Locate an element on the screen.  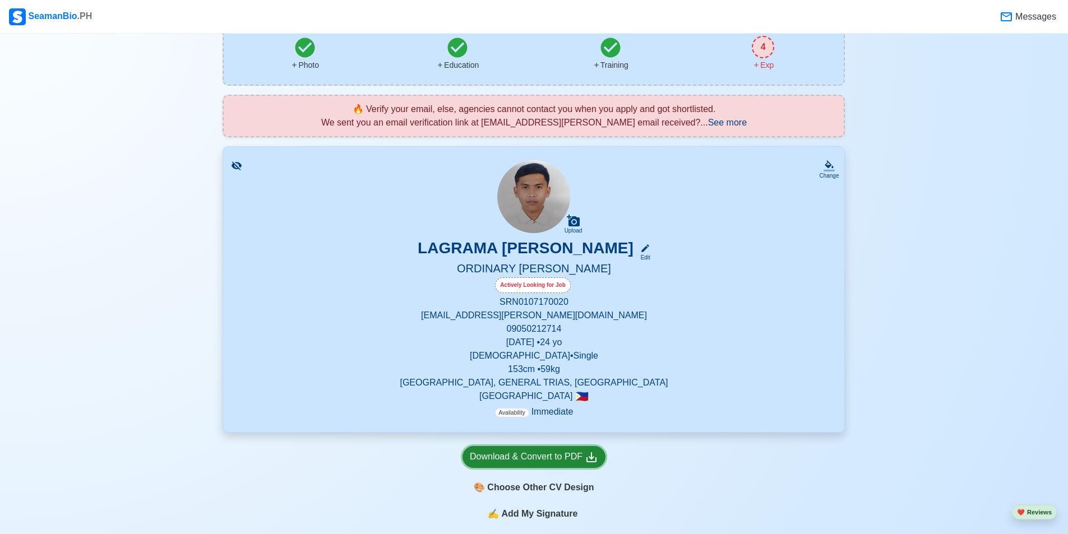
p: 153 cm • 59 kg is located at coordinates (533, 369).